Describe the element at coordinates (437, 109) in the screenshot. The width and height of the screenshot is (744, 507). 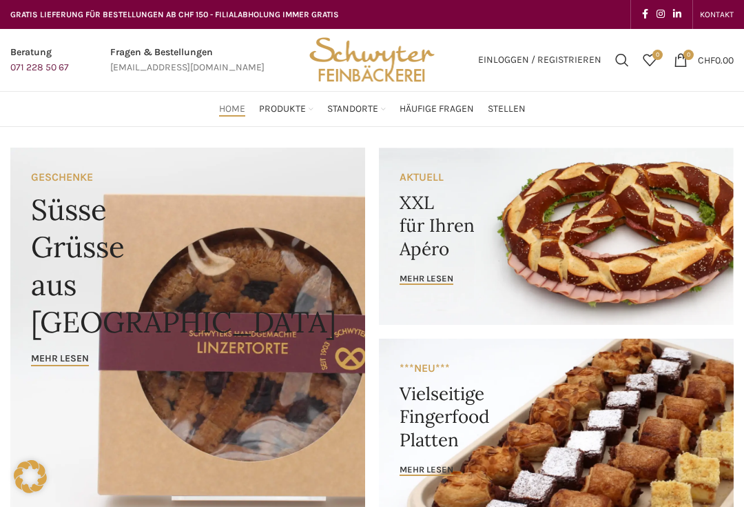
I see `span: Häufige Fragen` at that location.